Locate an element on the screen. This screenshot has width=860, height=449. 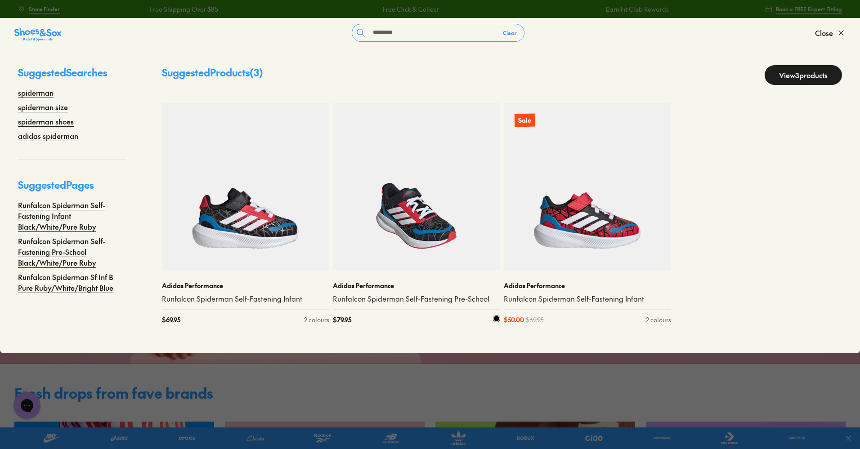
span: $ 79.95 is located at coordinates (342, 320).